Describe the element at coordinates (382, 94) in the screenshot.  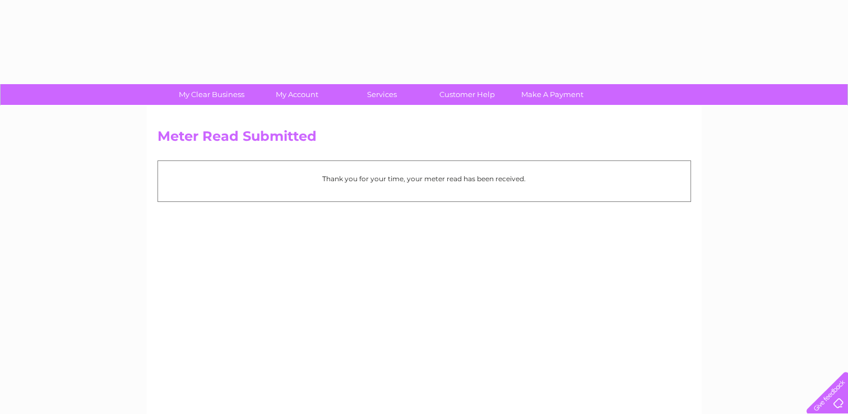
I see `a: Services` at that location.